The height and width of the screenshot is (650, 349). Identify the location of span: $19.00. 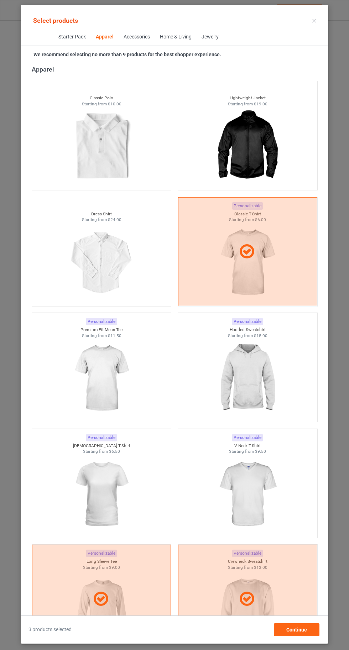
(261, 104).